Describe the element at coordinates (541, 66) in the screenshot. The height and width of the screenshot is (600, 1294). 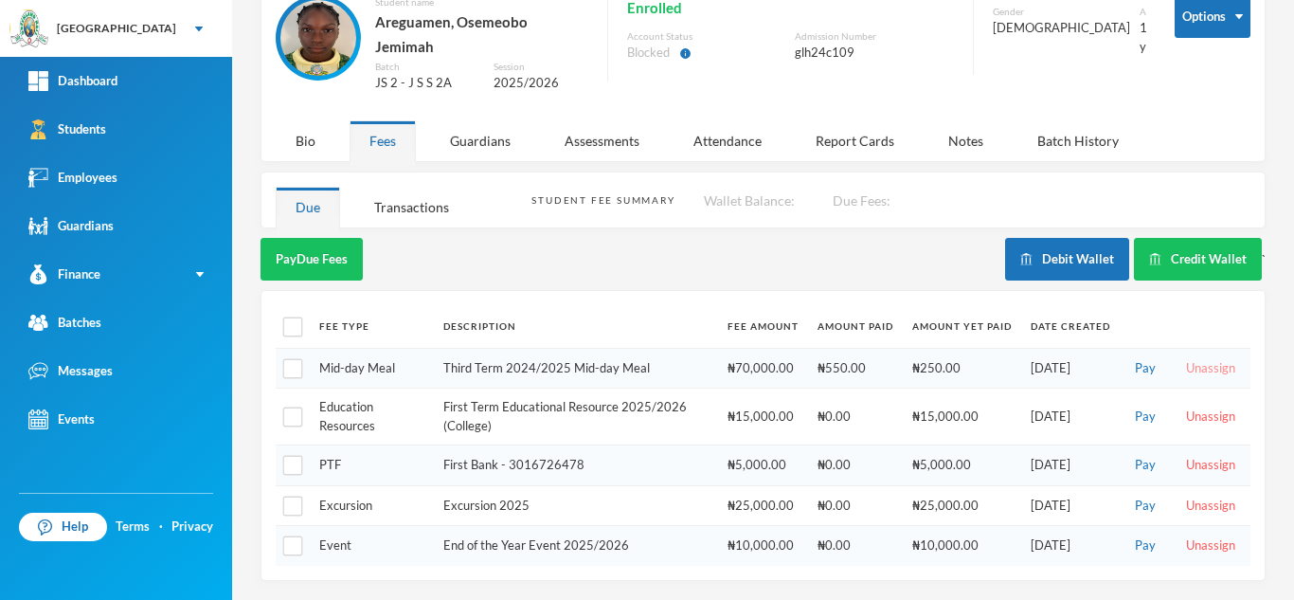
I see `div: Session` at that location.